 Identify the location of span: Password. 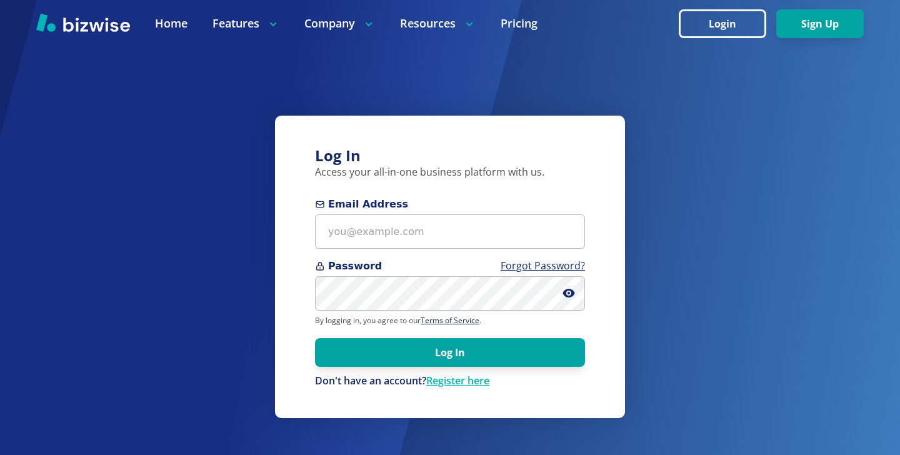
(450, 266).